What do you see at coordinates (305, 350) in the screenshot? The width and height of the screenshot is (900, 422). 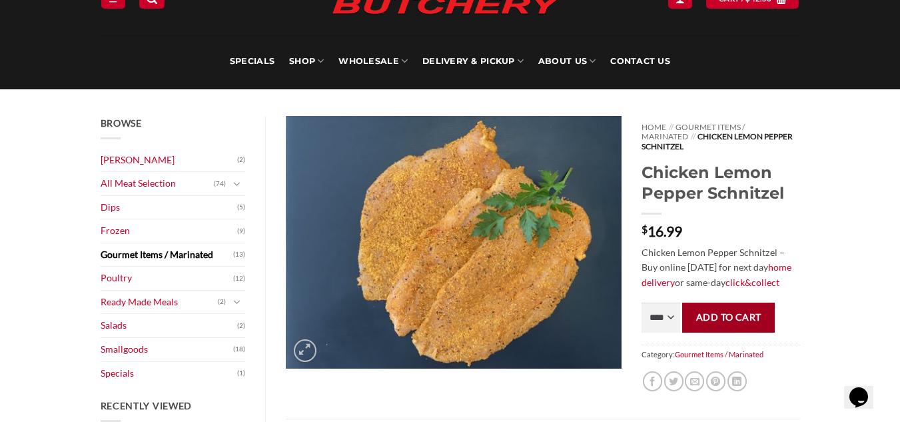 I see `a: Zoom` at bounding box center [305, 350].